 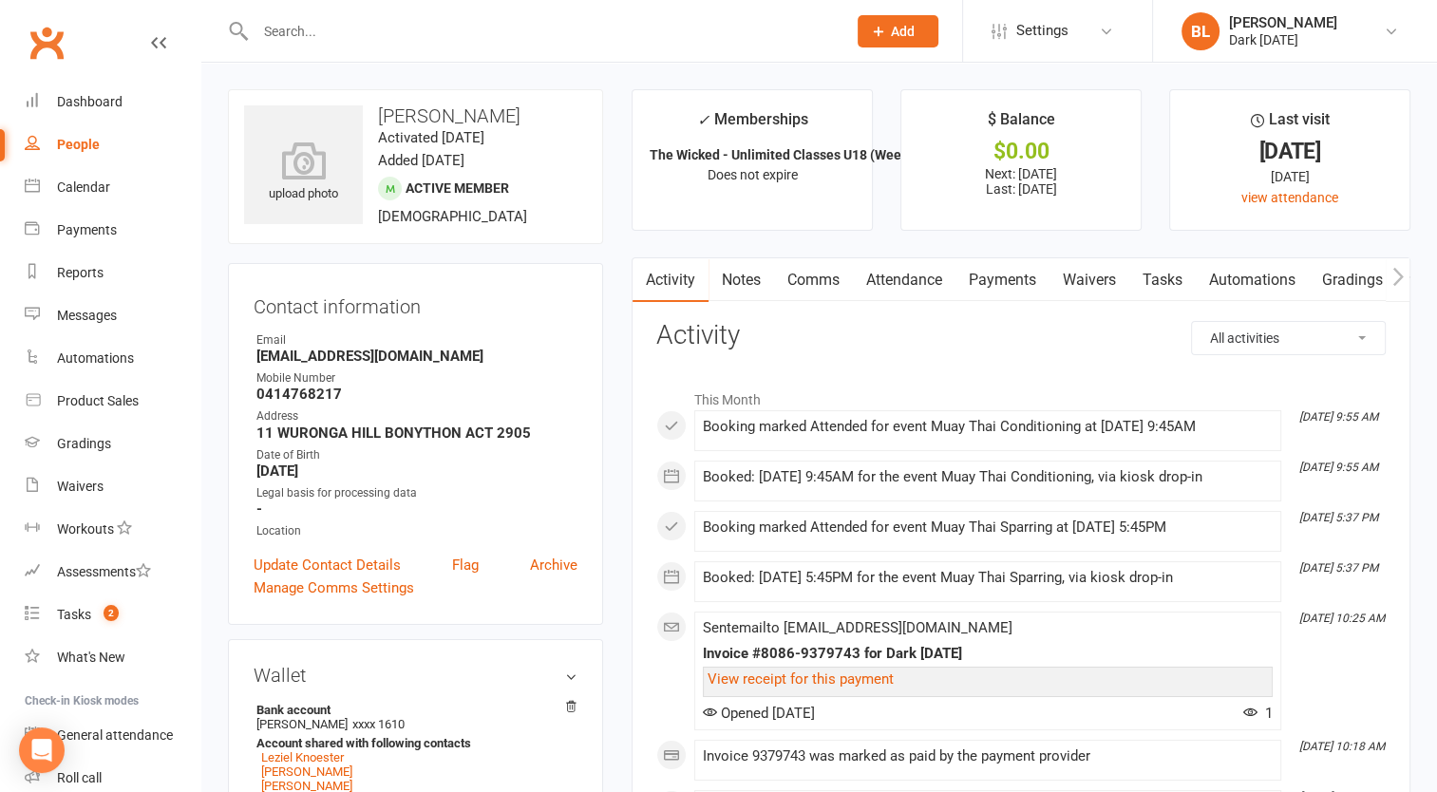 What do you see at coordinates (79, 778) in the screenshot?
I see `div: Roll call` at bounding box center [79, 778].